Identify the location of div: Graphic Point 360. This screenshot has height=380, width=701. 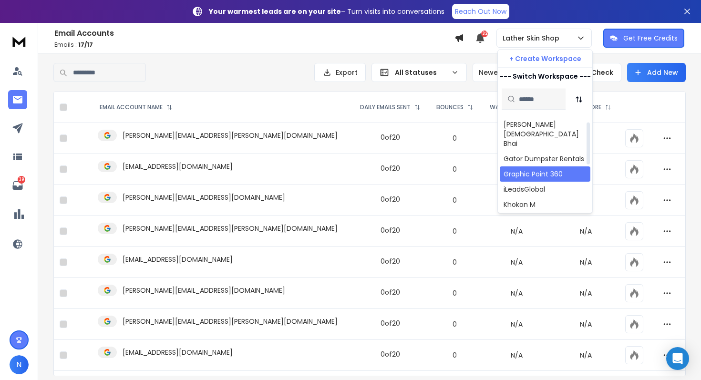
(533, 174).